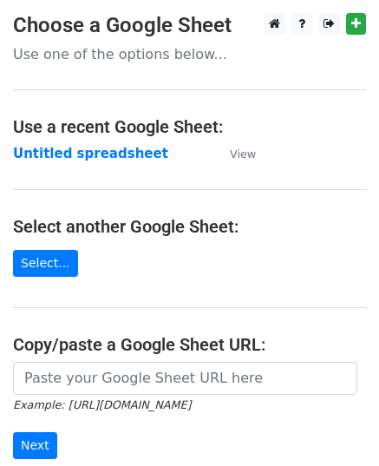  I want to click on small: View, so click(243, 153).